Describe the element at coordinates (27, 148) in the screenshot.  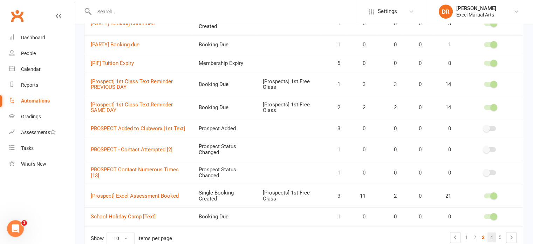
I see `div: Tasks` at that location.